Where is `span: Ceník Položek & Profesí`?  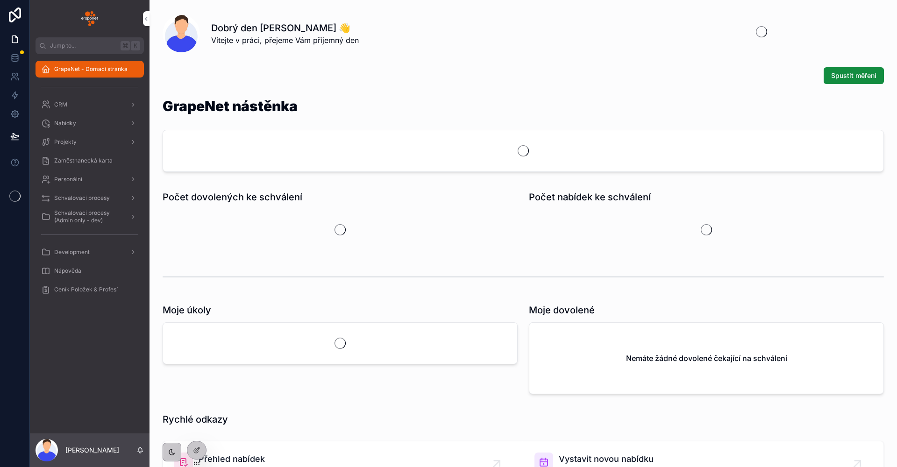 span: Ceník Položek & Profesí is located at coordinates (86, 290).